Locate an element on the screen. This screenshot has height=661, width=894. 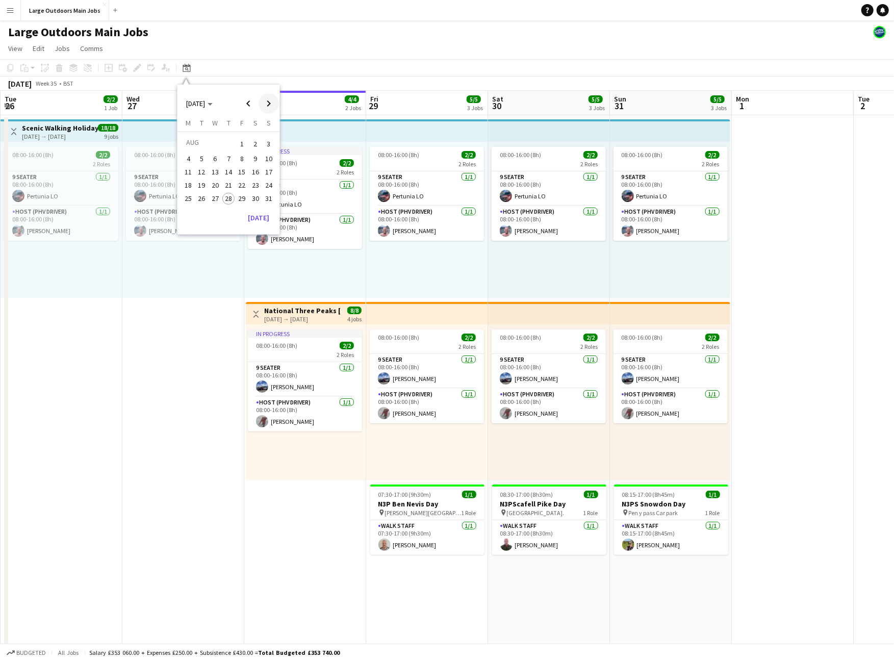
span: M is located at coordinates (188, 123).